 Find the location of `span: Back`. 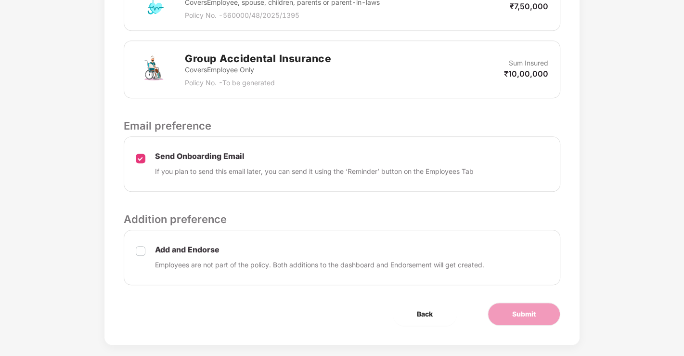

span: Back is located at coordinates (425, 314).